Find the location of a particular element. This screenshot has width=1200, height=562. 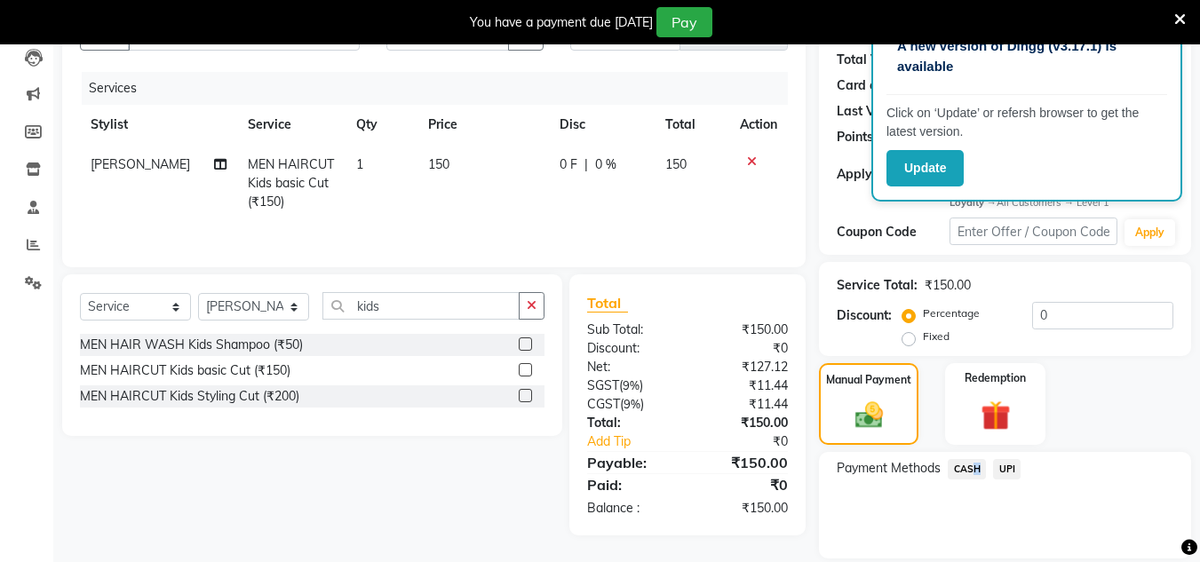

strong: Loyalty → is located at coordinates (972, 202).